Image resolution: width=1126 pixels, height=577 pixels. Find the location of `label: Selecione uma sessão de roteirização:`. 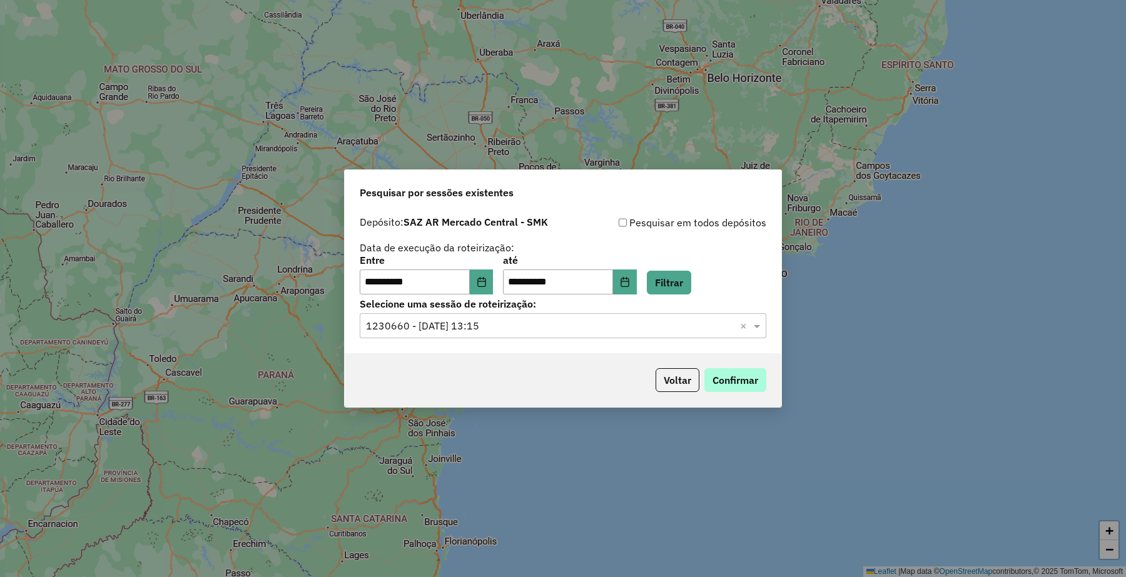

label: Selecione uma sessão de roteirização: is located at coordinates (563, 304).